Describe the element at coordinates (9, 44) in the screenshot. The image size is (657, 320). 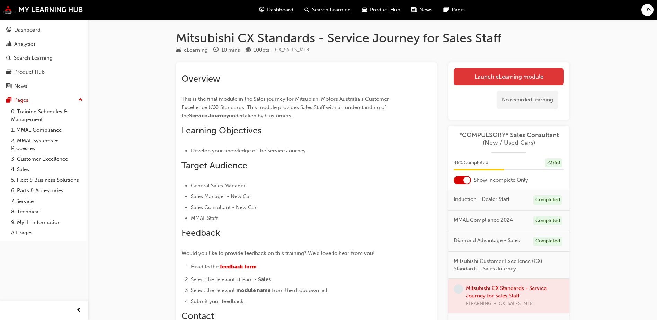
I see `span: chart-icon` at that location.